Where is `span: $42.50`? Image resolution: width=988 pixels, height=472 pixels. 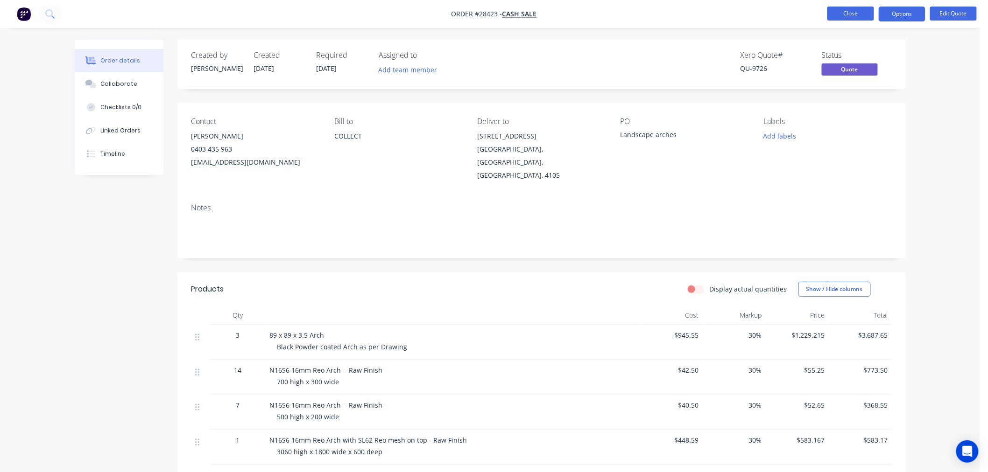
span: $42.50 is located at coordinates (671, 370).